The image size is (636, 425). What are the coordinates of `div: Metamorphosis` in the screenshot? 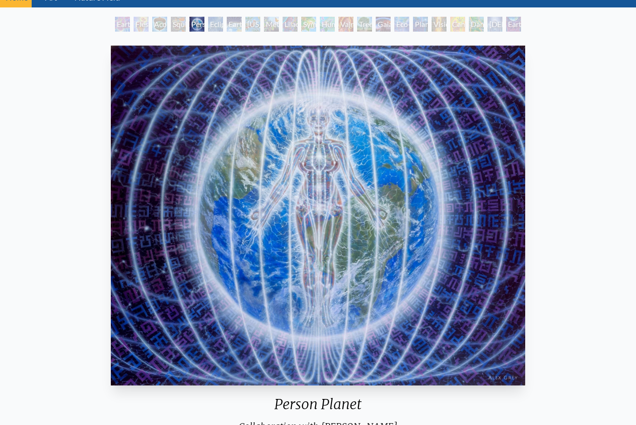 It's located at (271, 24).